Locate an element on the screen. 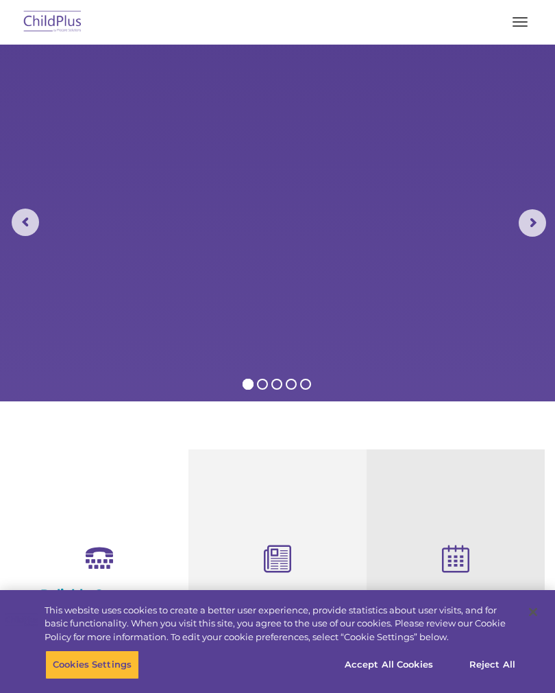 This screenshot has height=693, width=555. button: Accept All Cookies is located at coordinates (389, 665).